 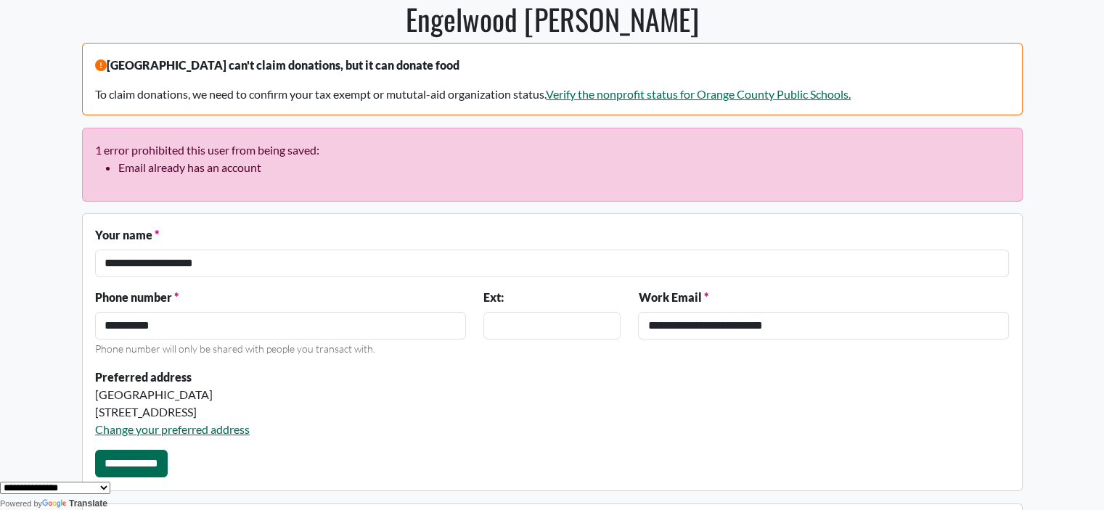 What do you see at coordinates (698, 94) in the screenshot?
I see `a: Verify the nonprofit status for Orange County Public Schools.` at bounding box center [698, 94].